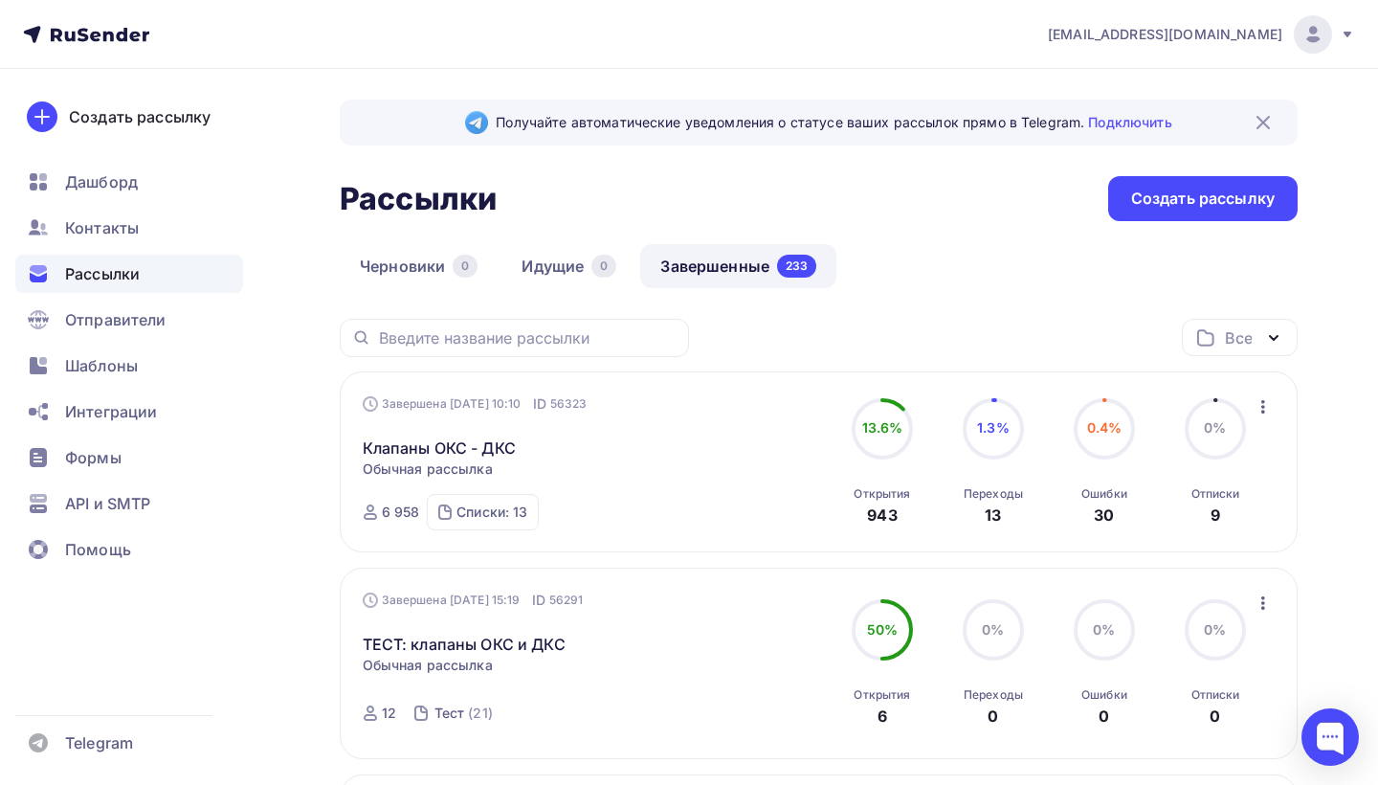 The height and width of the screenshot is (785, 1378). I want to click on span: 50%, so click(882, 629).